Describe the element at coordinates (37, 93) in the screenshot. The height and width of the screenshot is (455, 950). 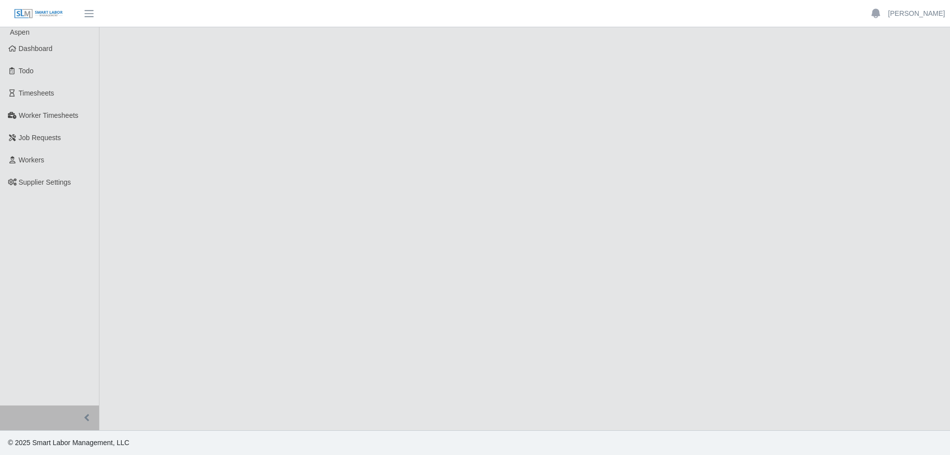
I see `span: Timesheets` at that location.